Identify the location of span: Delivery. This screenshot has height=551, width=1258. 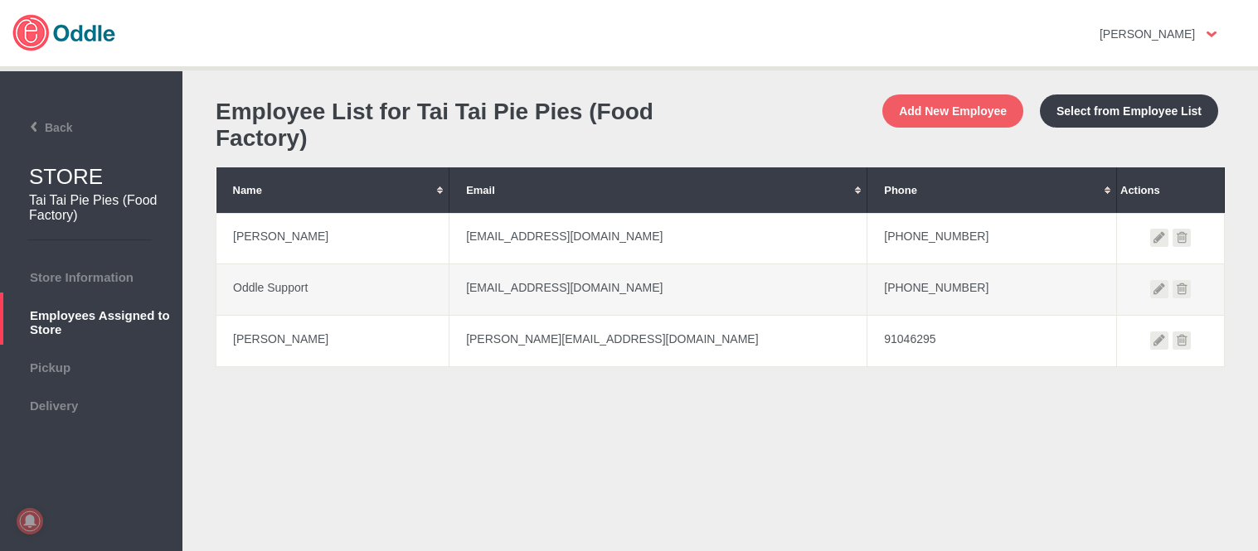
(91, 404).